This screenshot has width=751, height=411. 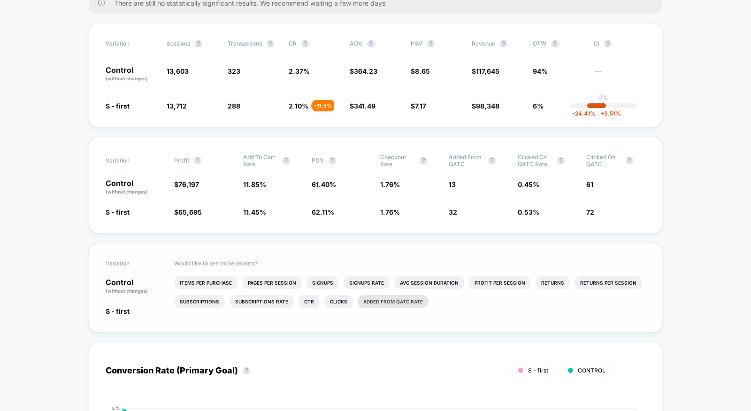 What do you see at coordinates (322, 282) in the screenshot?
I see `li: Signups` at bounding box center [322, 282].